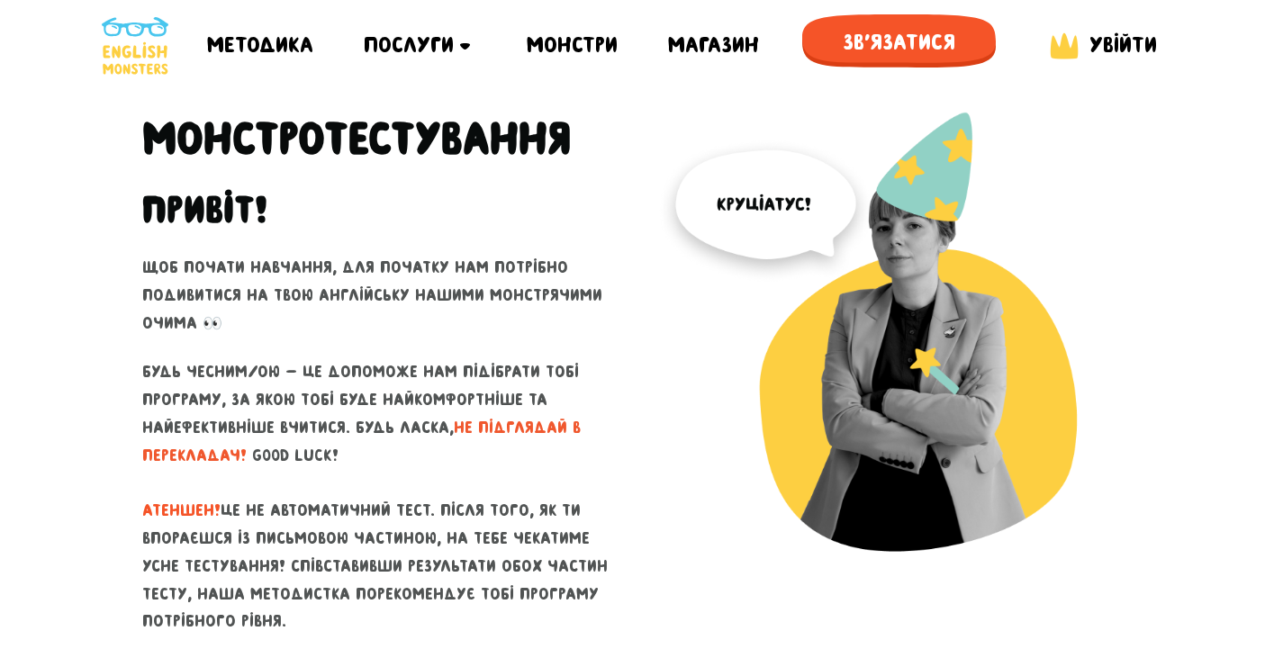 The image size is (1283, 658). What do you see at coordinates (357, 139) in the screenshot?
I see `h1: Монстро­­тестування` at bounding box center [357, 139].